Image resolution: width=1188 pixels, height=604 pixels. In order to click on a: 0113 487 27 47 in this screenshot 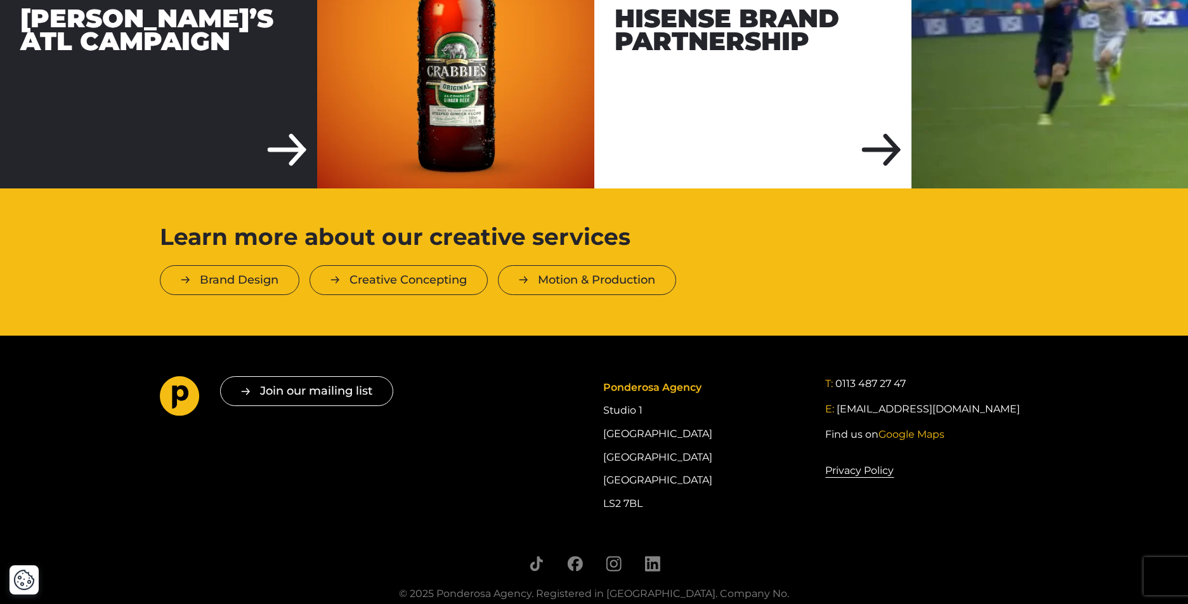, I will do `click(870, 384)`.